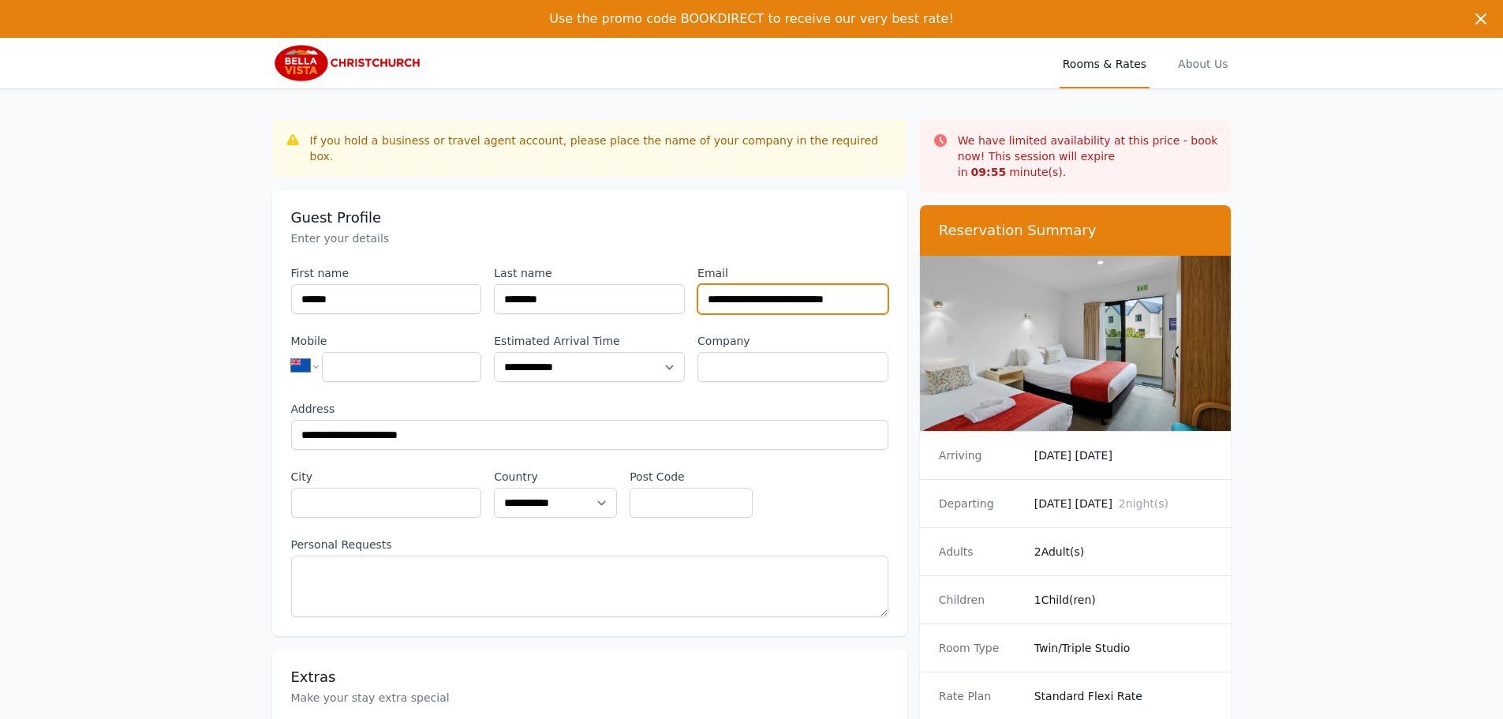  I want to click on p: We have limited availability at this price - book now! This session will expire in minute(s)., so click(1088, 156).